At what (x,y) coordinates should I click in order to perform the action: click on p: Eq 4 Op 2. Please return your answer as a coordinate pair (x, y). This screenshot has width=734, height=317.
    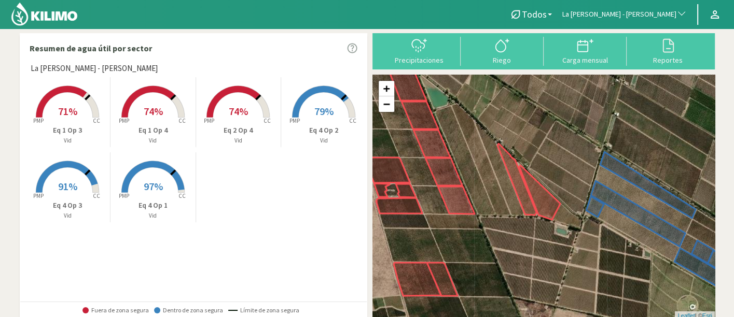
    Looking at the image, I should click on (324, 130).